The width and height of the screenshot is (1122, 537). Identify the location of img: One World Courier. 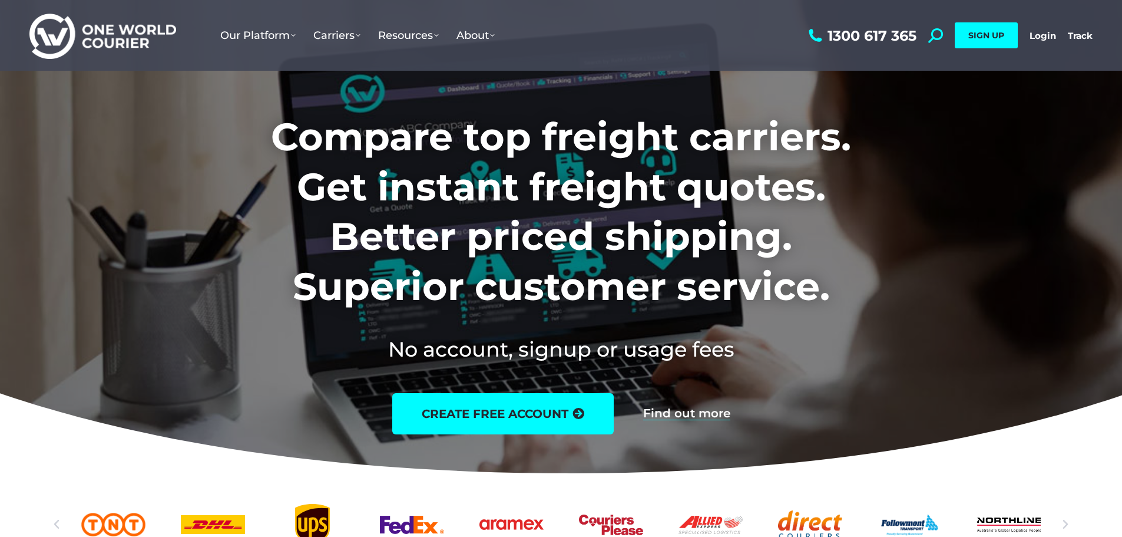
(103, 35).